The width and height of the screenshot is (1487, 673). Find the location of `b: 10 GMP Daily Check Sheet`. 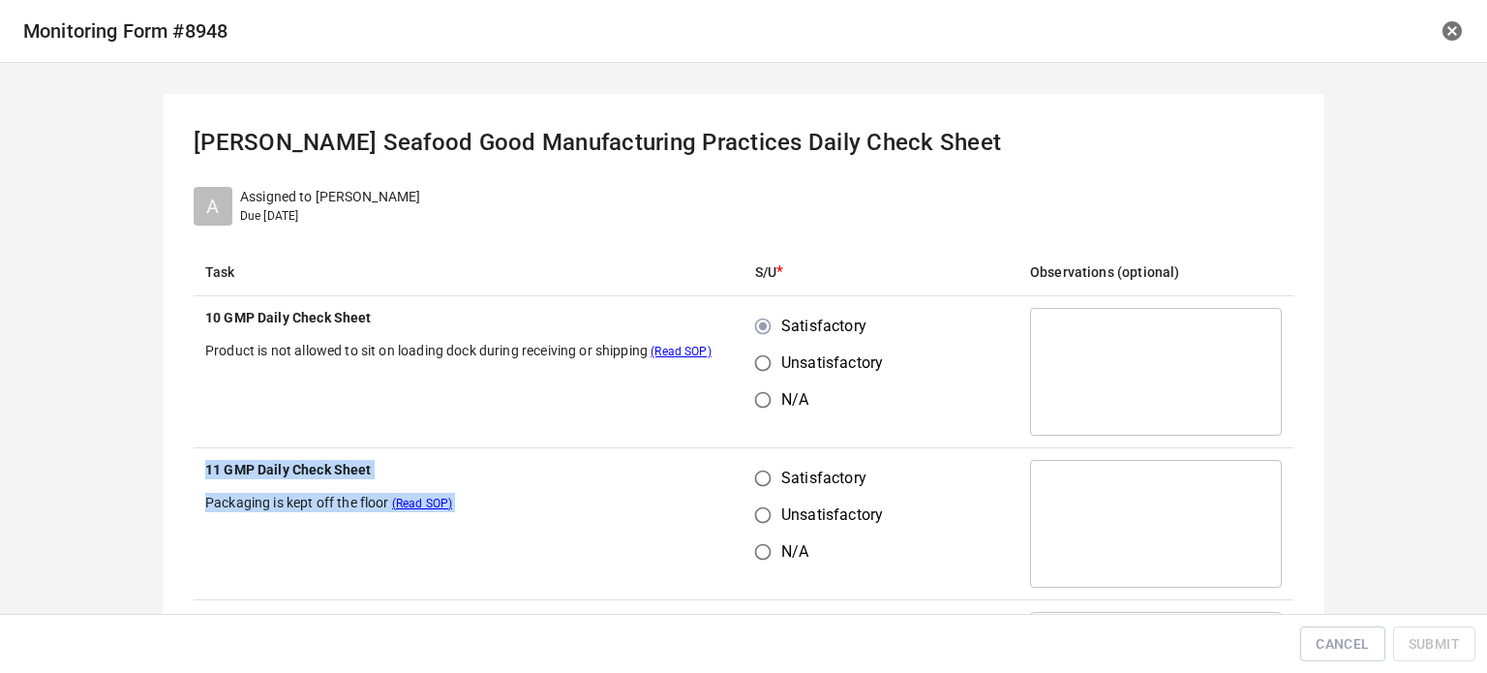

b: 10 GMP Daily Check Sheet is located at coordinates (288, 318).